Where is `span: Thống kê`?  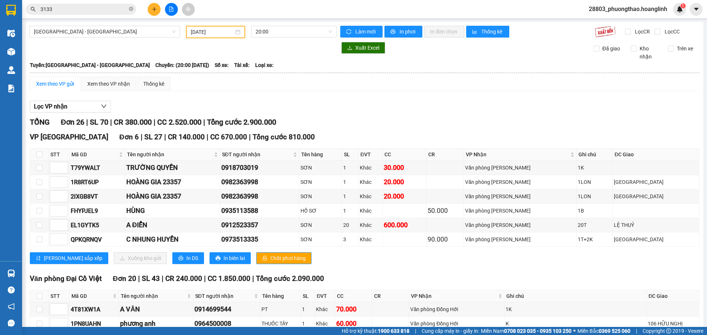 span: Thống kê is located at coordinates (492, 32).